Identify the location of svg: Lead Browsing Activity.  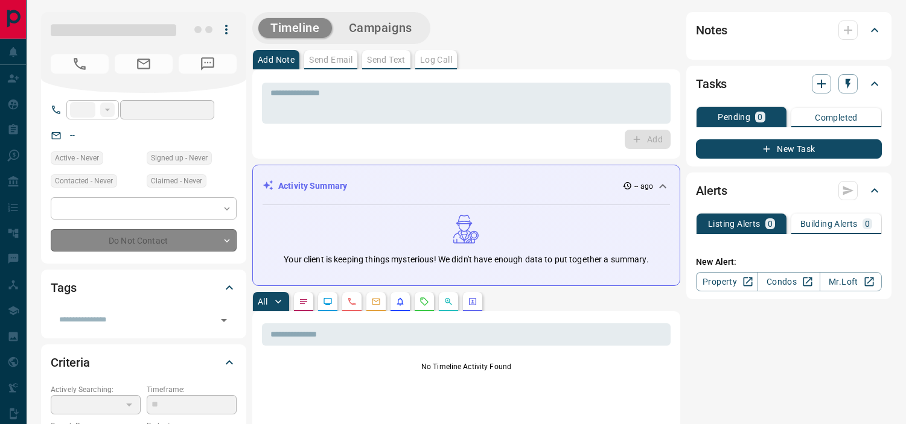
(328, 302).